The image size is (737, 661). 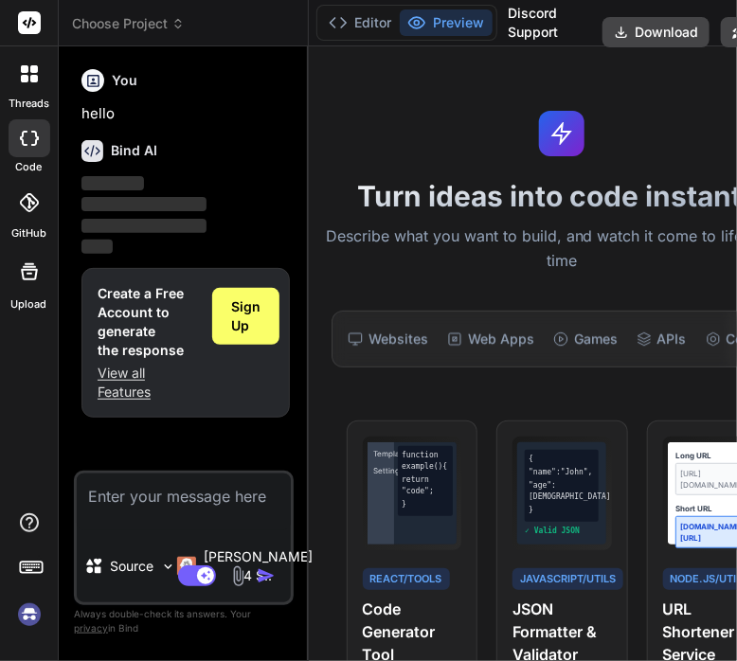 I want to click on h6: Bind AI, so click(x=133, y=151).